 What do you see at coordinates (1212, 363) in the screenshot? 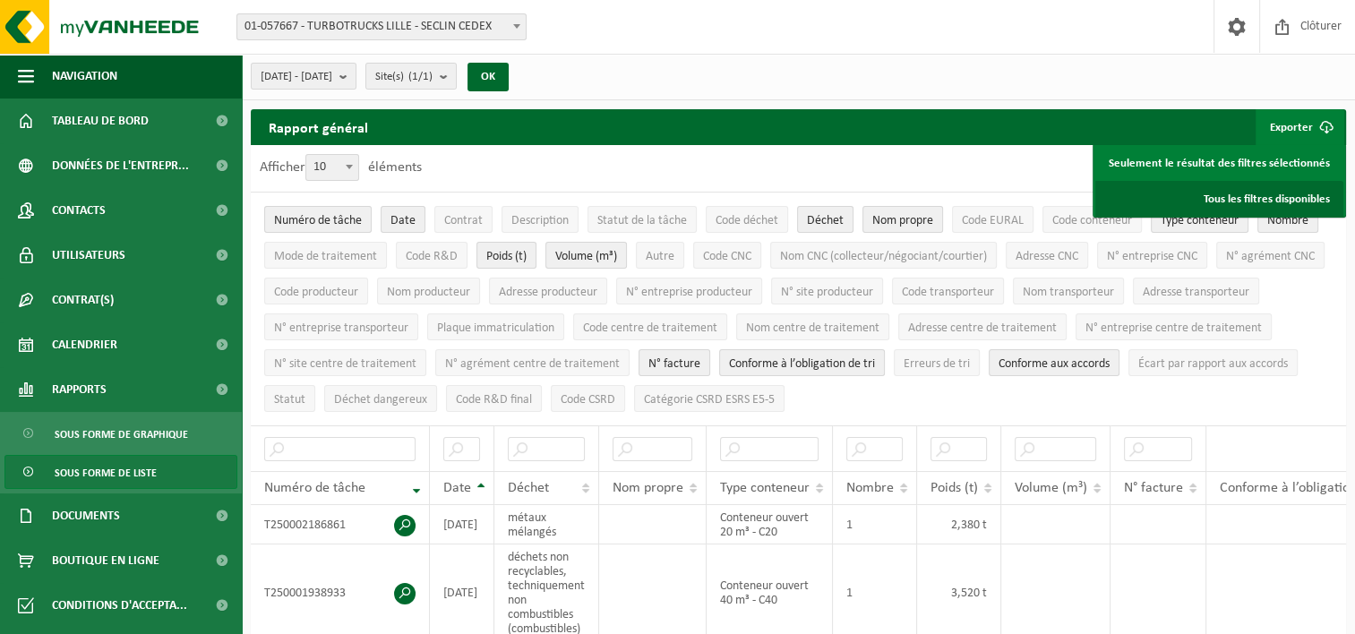
I see `span: Écart par rapport aux accords` at bounding box center [1212, 363].